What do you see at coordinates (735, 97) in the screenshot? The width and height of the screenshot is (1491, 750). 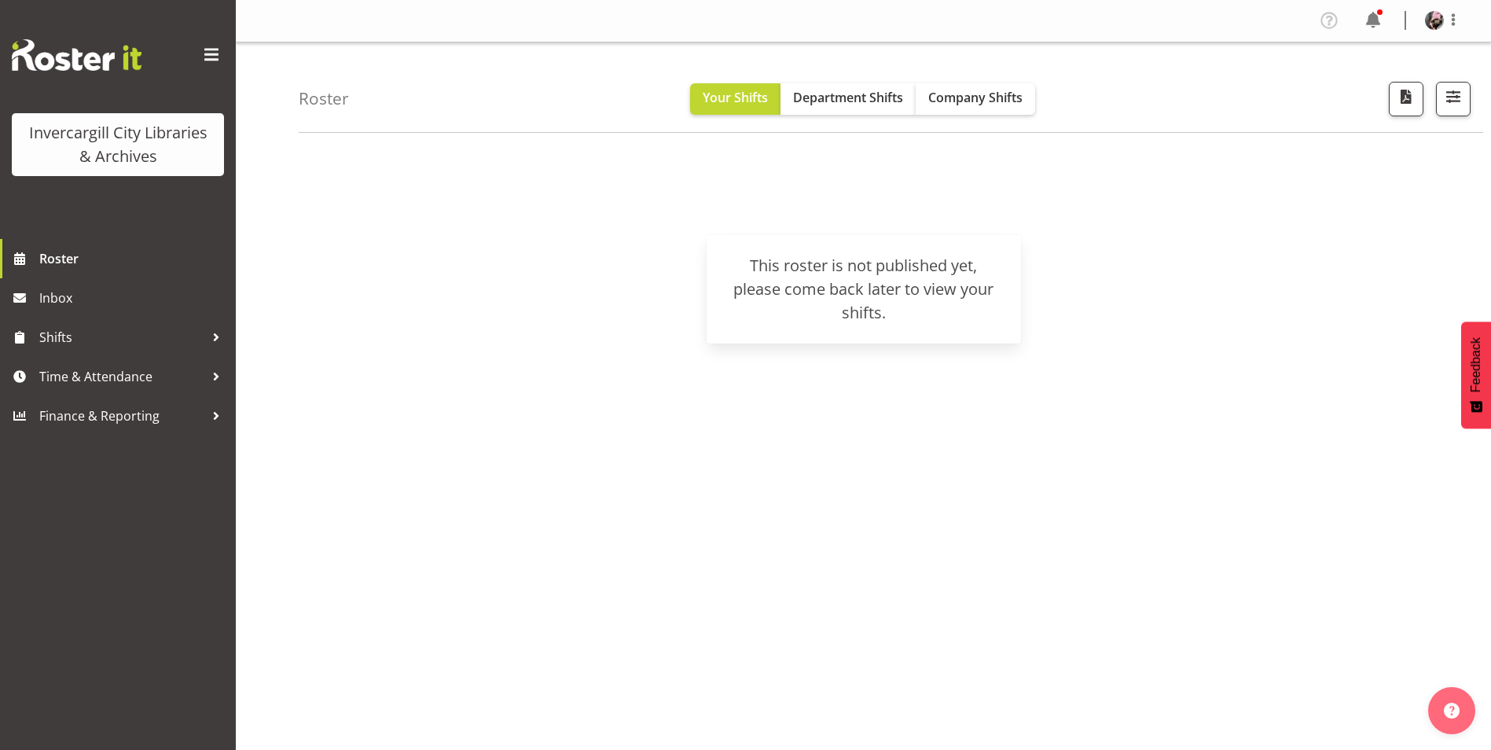 I see `span: Your Shifts` at bounding box center [735, 97].